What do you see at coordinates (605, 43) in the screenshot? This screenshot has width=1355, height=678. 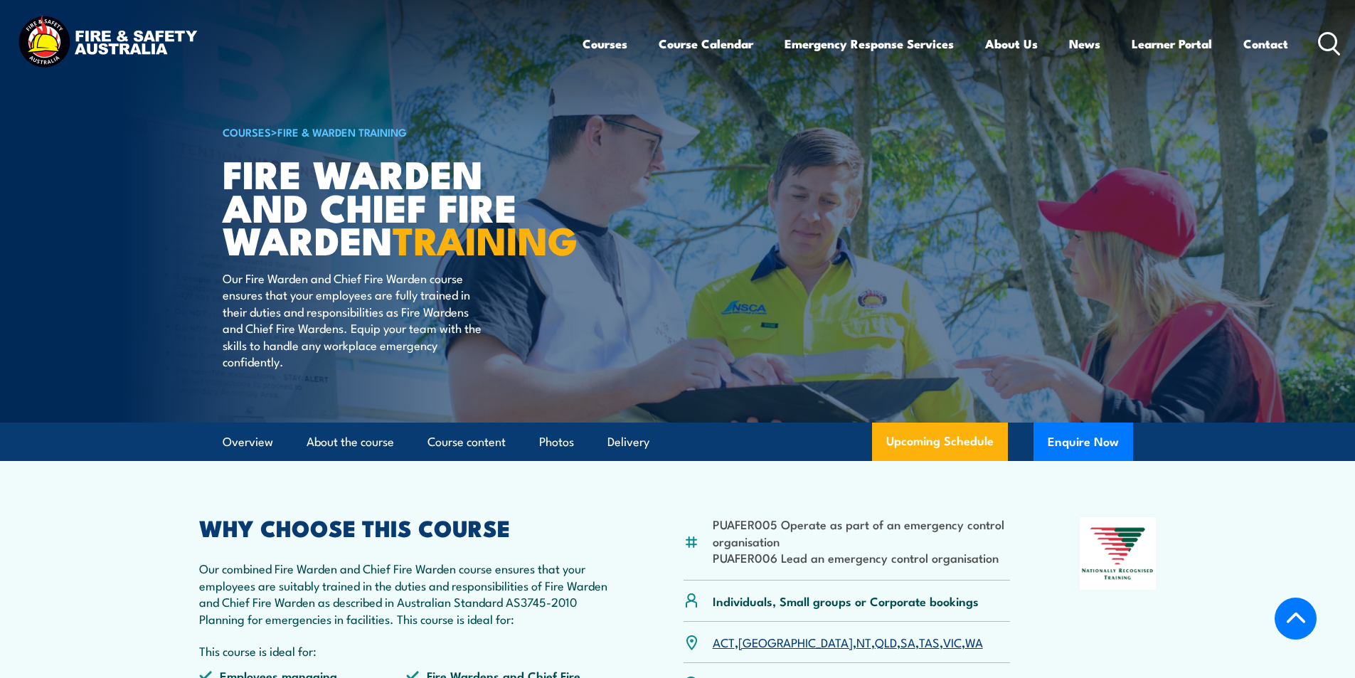 I see `a: Courses` at bounding box center [605, 43].